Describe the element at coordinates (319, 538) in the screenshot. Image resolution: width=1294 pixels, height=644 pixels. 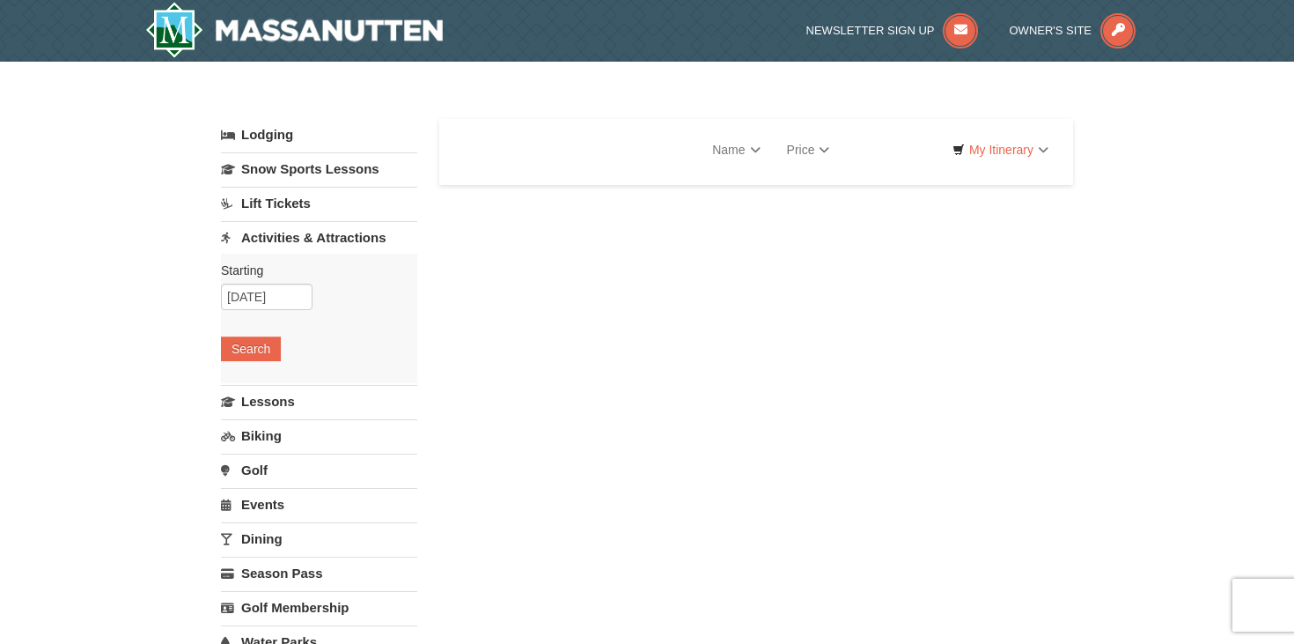
I see `a: Dining` at that location.